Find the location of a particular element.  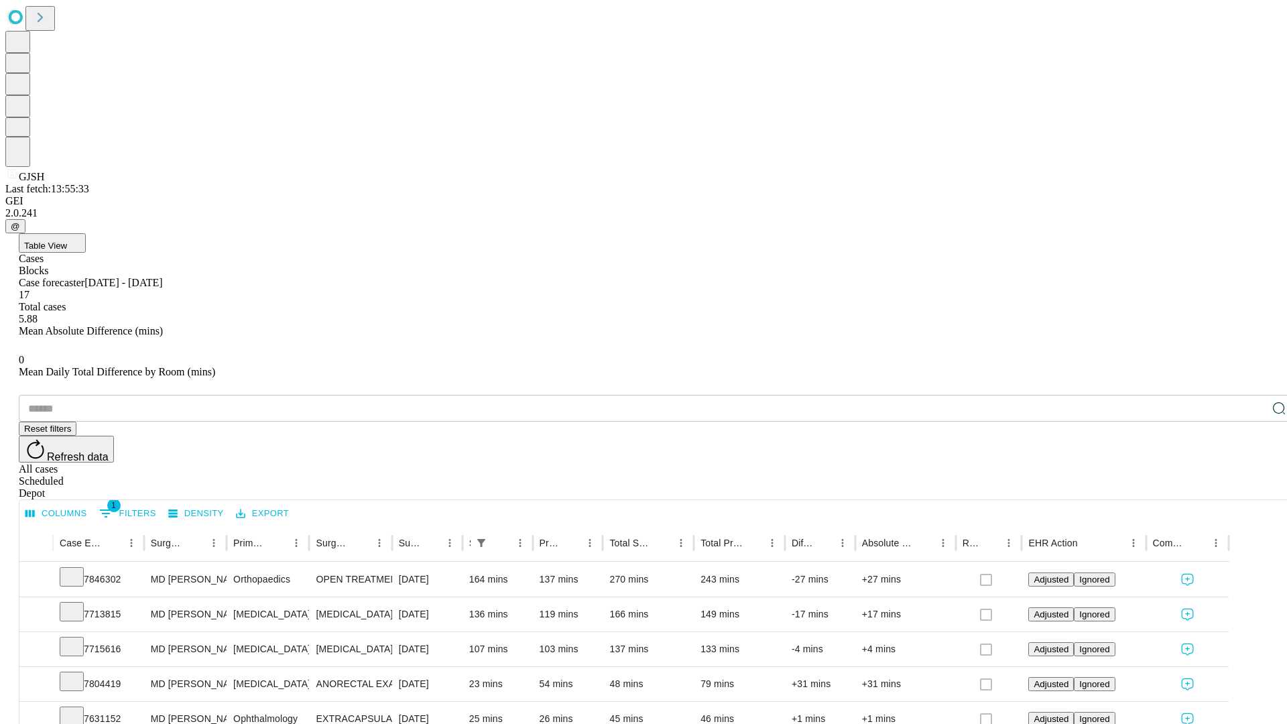

div: 166 mins is located at coordinates (648, 614).